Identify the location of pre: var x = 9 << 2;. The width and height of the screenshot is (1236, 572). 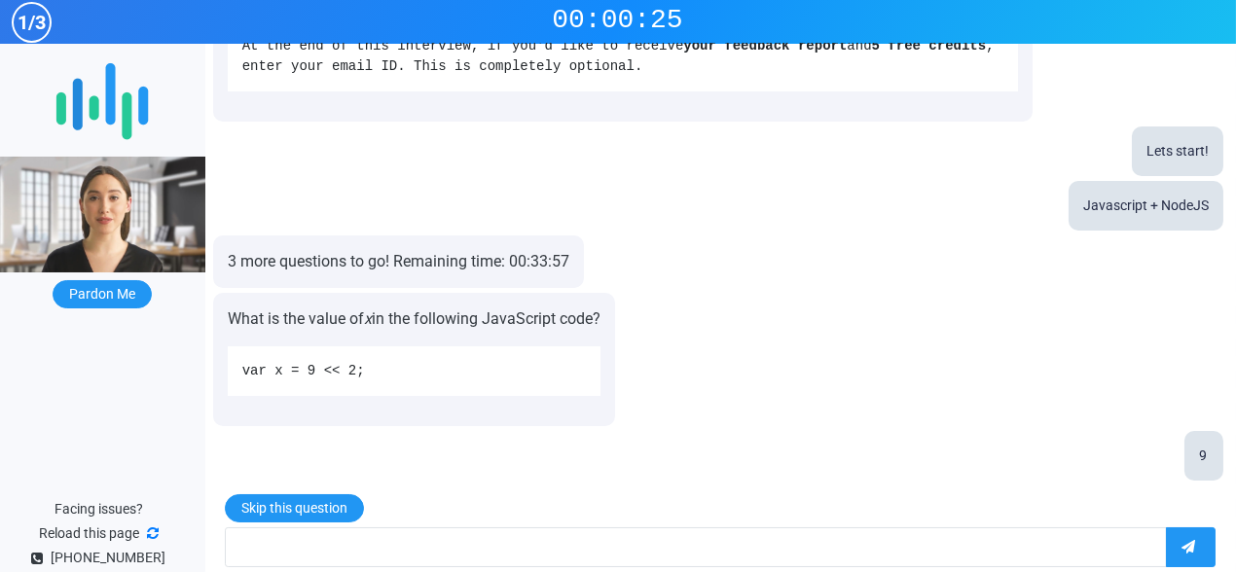
(414, 371).